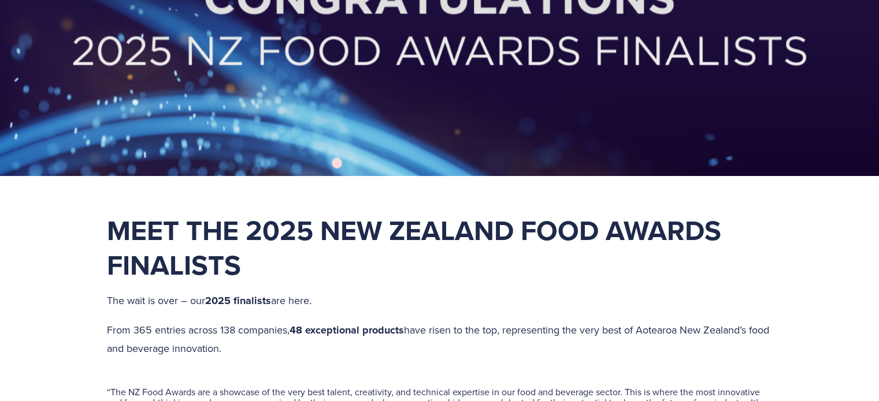 This screenshot has height=401, width=879. Describe the element at coordinates (417, 248) in the screenshot. I see `strong: Meet the 2025 New Zealand Food Awards Finalists` at that location.